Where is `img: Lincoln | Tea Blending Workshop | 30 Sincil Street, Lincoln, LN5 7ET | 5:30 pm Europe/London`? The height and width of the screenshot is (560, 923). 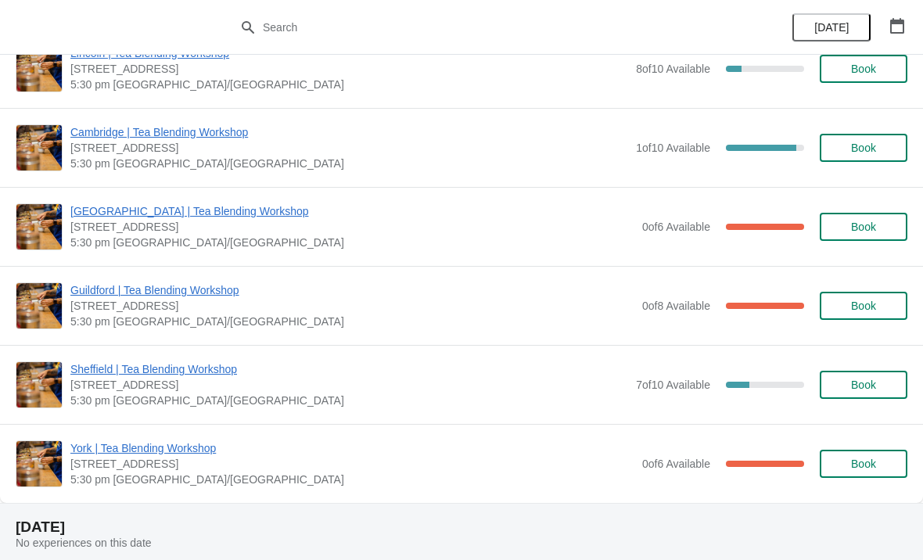 img: Lincoln | Tea Blending Workshop | 30 Sincil Street, Lincoln, LN5 7ET | 5:30 pm Europe/London is located at coordinates (39, 69).